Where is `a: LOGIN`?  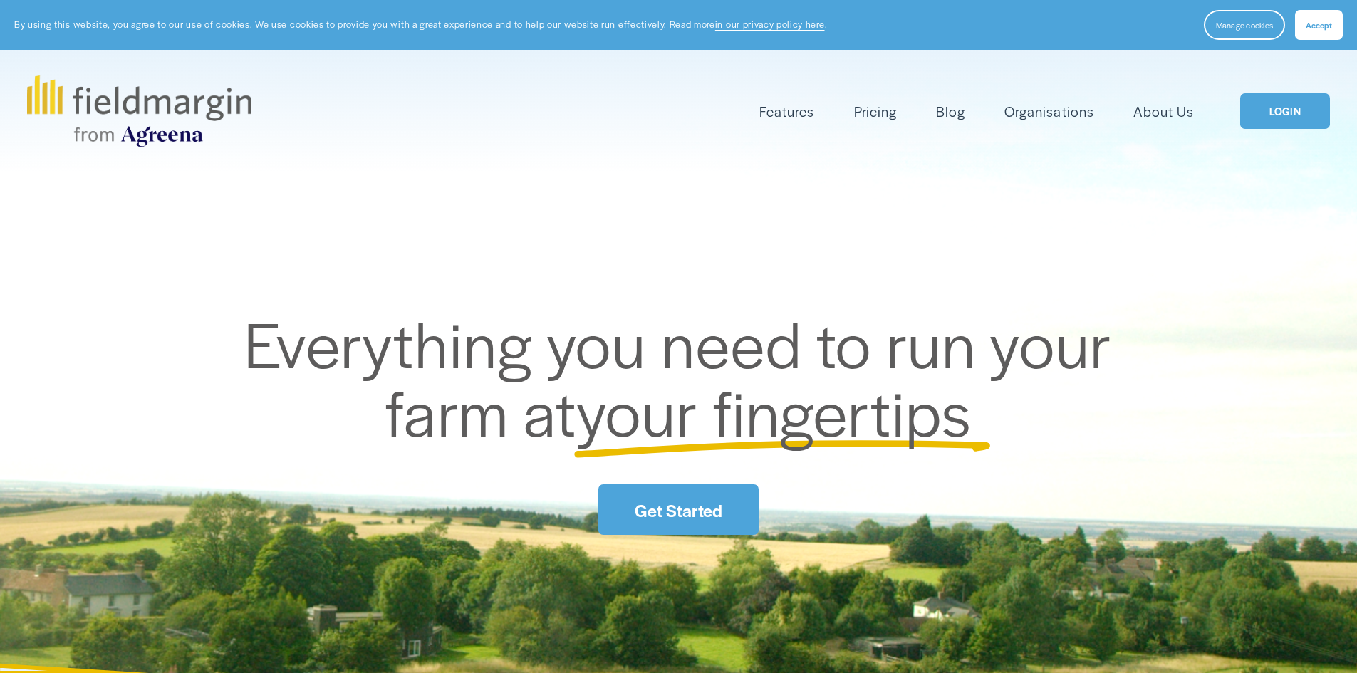
a: LOGIN is located at coordinates (1285, 111).